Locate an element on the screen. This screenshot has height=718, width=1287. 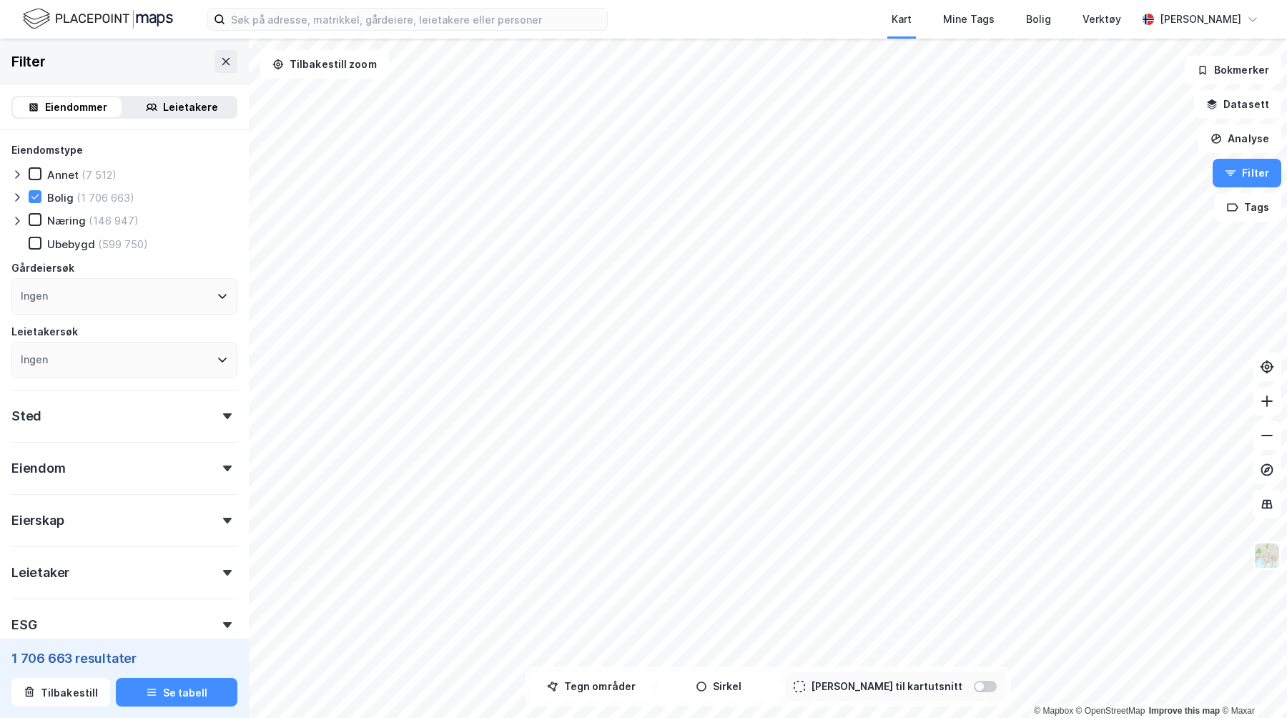
a: OpenStreetMap is located at coordinates (1111, 711).